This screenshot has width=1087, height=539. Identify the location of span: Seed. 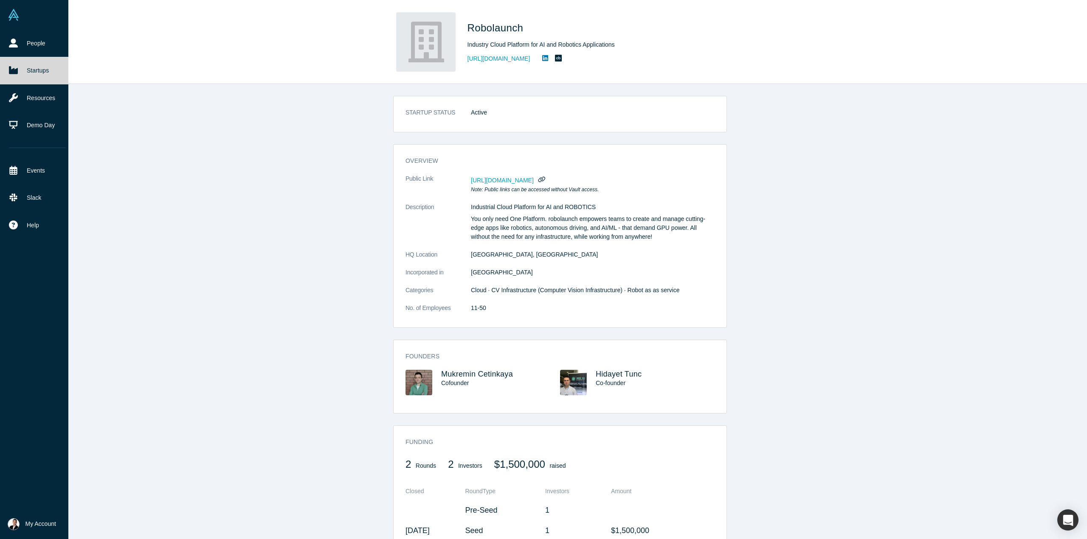
(474, 531).